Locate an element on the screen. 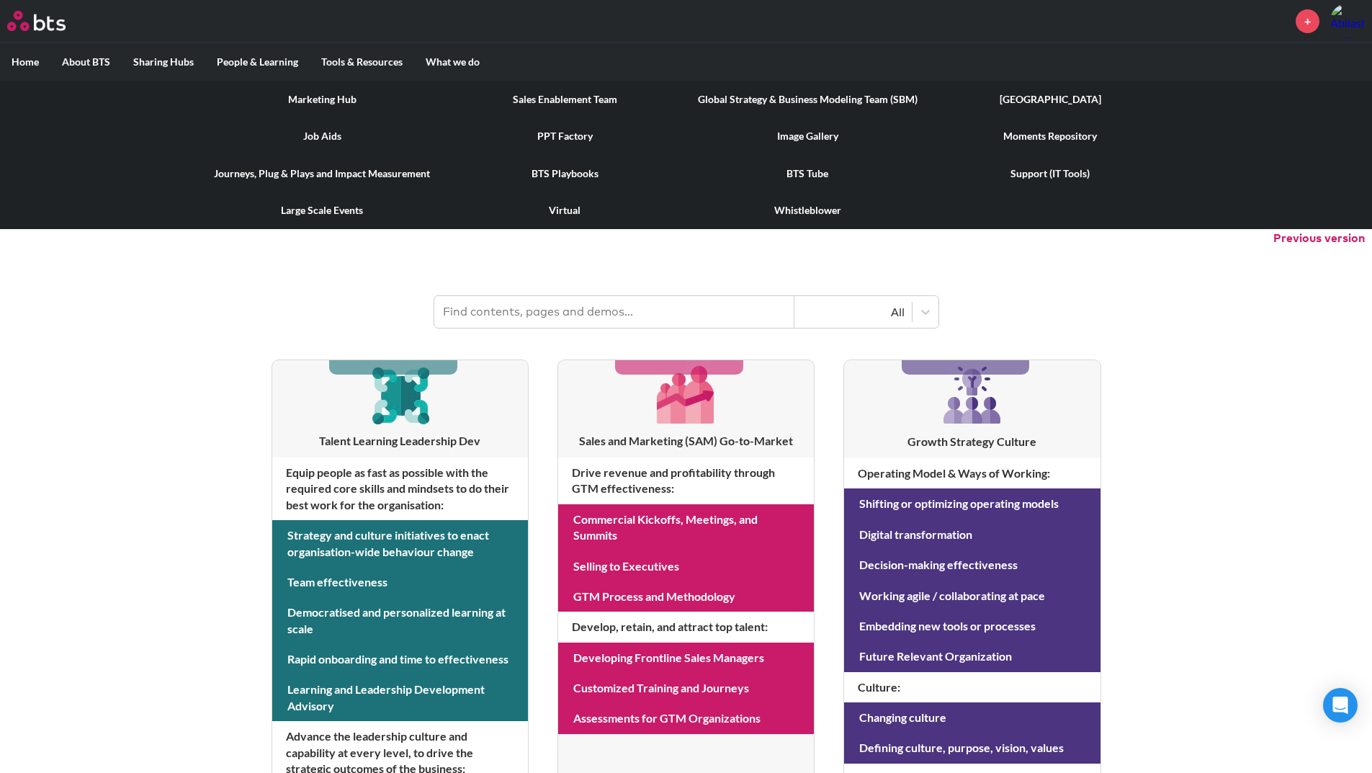 This screenshot has width=1372, height=773. input: Find contents, pages and demos... is located at coordinates (614, 312).